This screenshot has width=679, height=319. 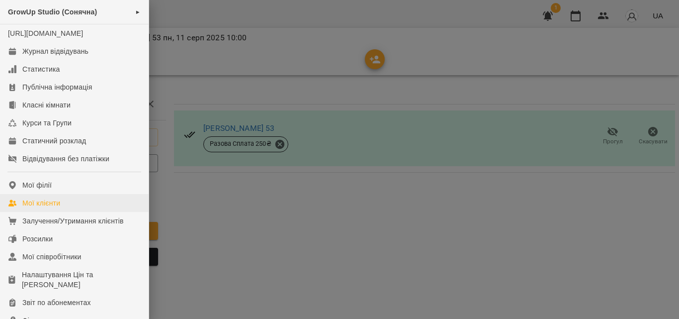 I want to click on div: Мої філії, so click(x=37, y=185).